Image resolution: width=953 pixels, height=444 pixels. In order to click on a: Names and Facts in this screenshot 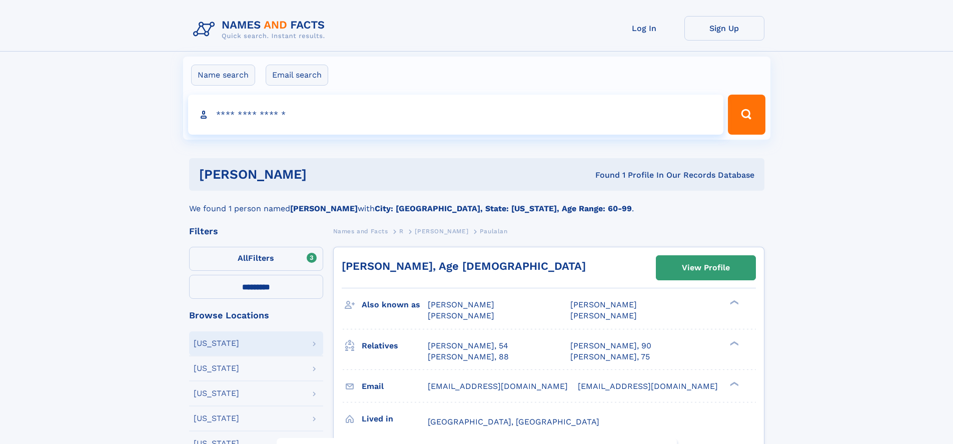, I will do `click(361, 231)`.